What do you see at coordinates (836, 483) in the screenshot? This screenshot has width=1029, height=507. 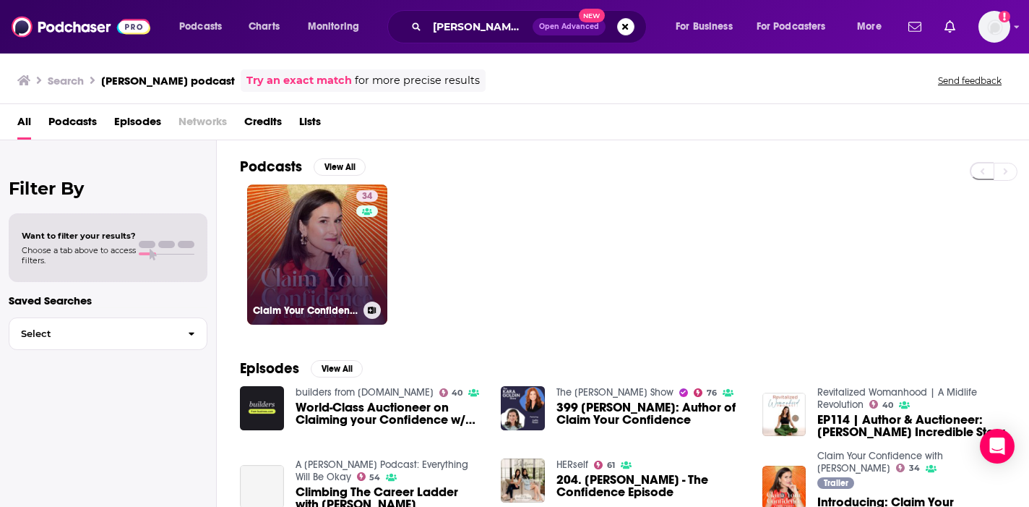 I see `span: Trailer` at bounding box center [836, 483].